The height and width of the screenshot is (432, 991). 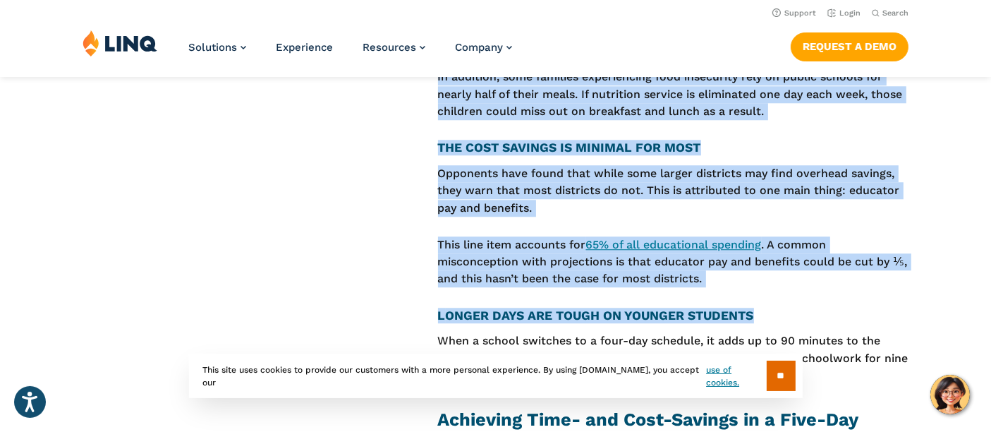 What do you see at coordinates (479, 47) in the screenshot?
I see `span: Company` at bounding box center [479, 47].